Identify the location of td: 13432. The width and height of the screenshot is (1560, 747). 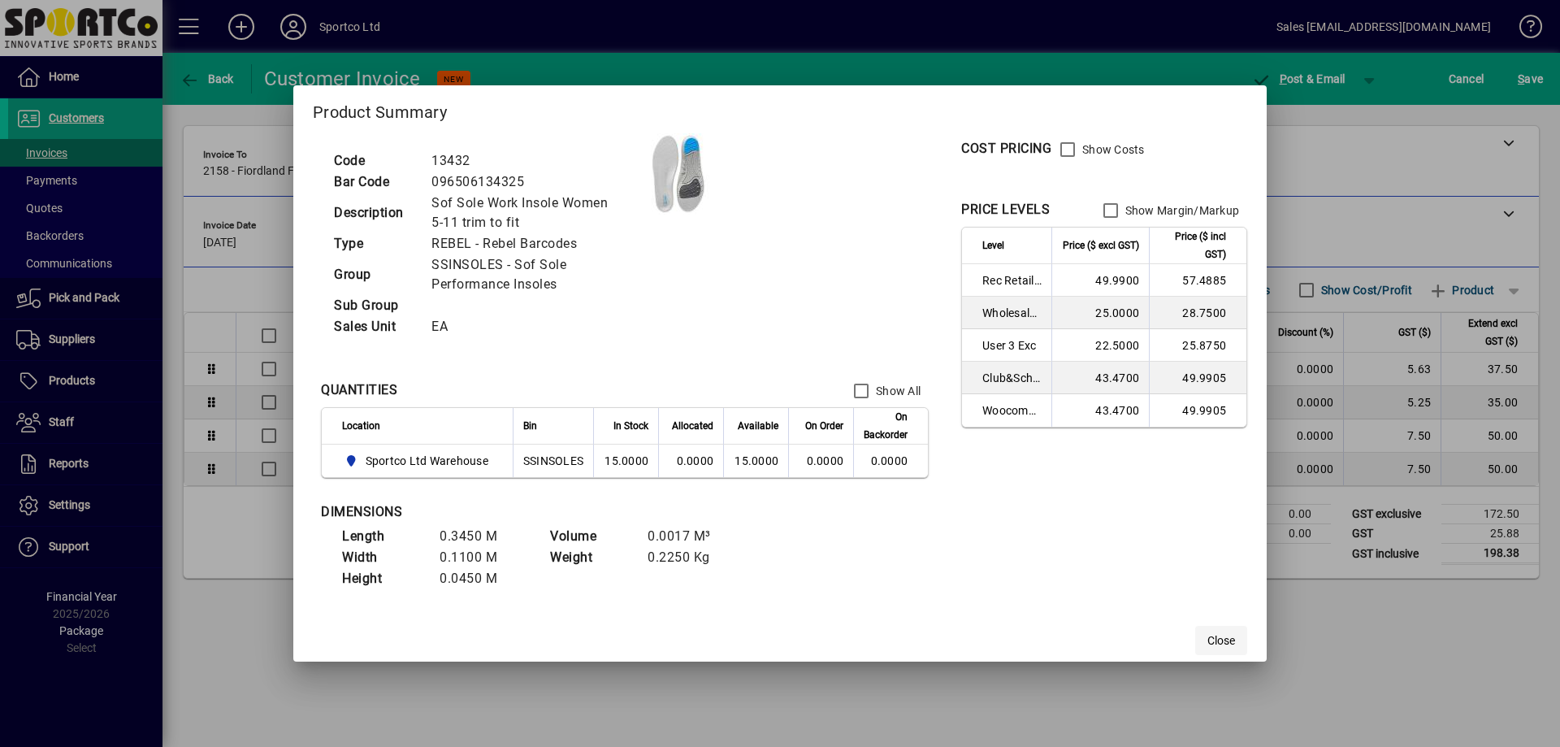
(531, 161).